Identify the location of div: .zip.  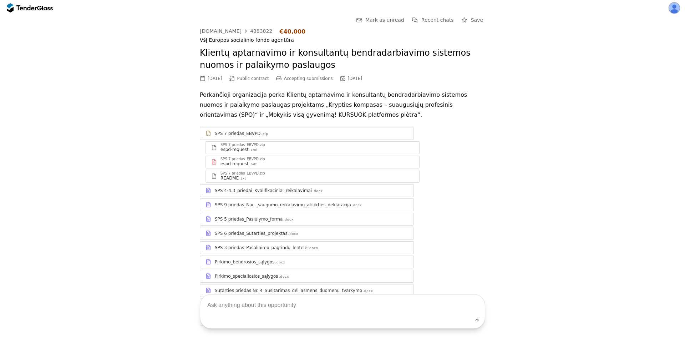
(264, 134).